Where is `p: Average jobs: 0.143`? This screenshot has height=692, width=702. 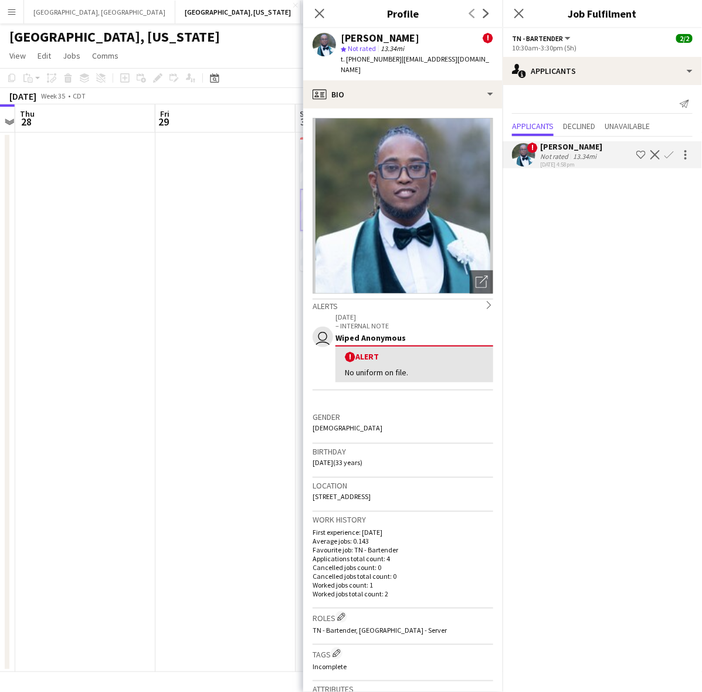 p: Average jobs: 0.143 is located at coordinates (403, 541).